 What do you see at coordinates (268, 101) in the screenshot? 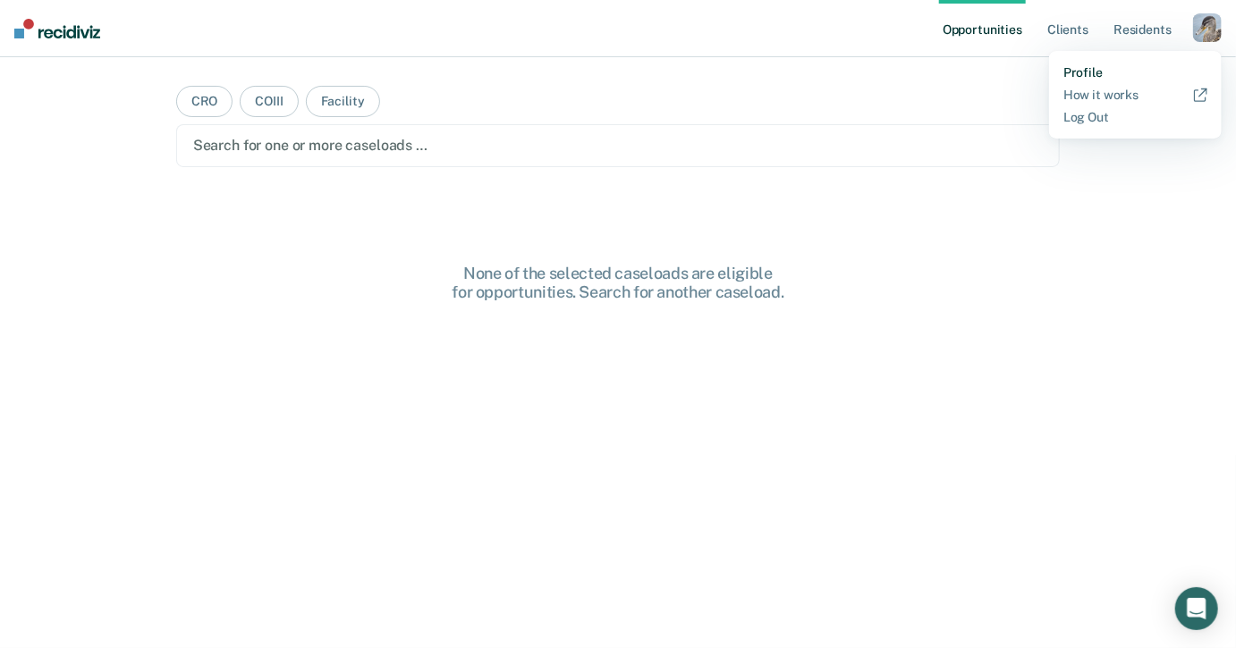
I see `button: COIII` at bounding box center [268, 101].